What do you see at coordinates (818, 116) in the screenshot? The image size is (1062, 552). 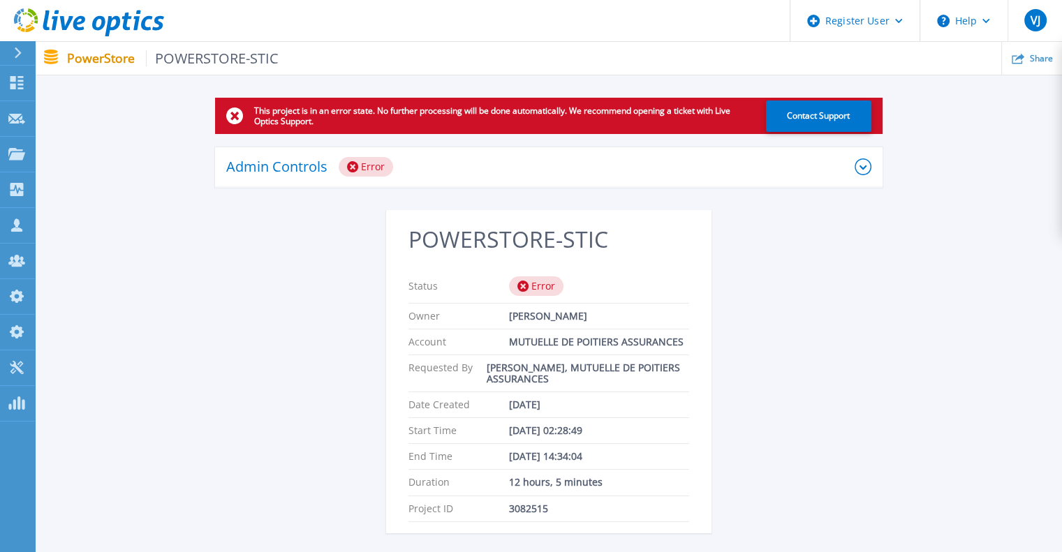 I see `button: Contact Support` at bounding box center [818, 116].